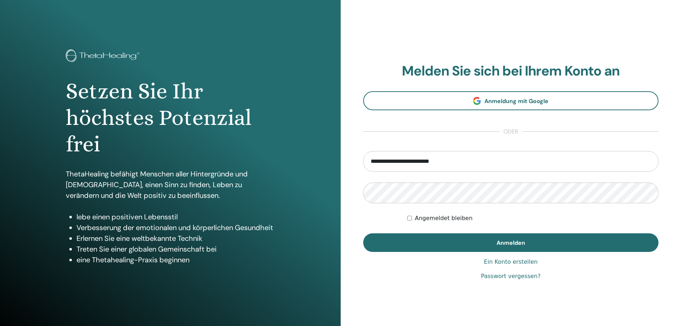  What do you see at coordinates (510, 276) in the screenshot?
I see `a: Passwort vergessen?` at bounding box center [510, 276].